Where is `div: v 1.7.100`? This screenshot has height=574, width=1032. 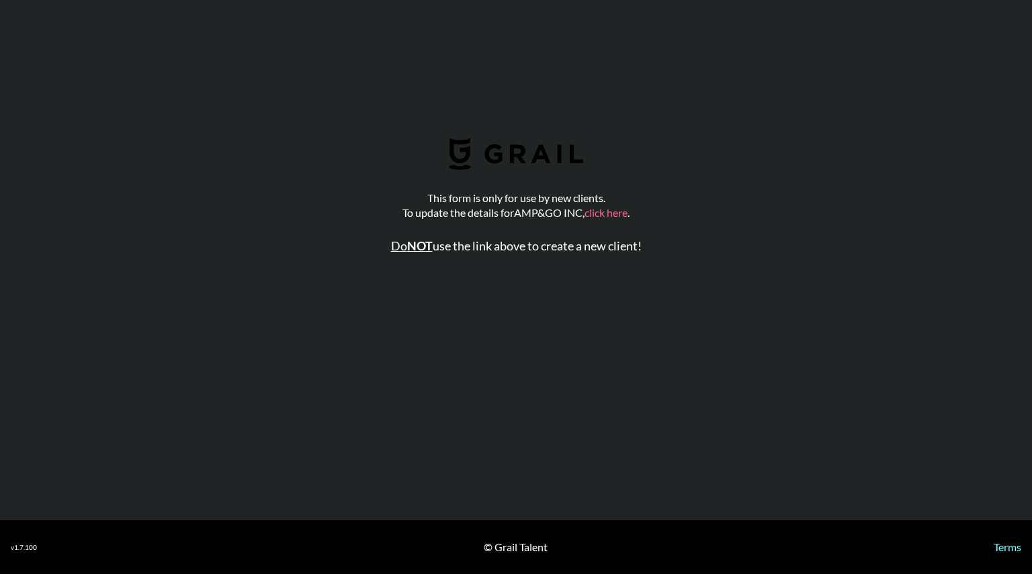
div: v 1.7.100 is located at coordinates (24, 547).